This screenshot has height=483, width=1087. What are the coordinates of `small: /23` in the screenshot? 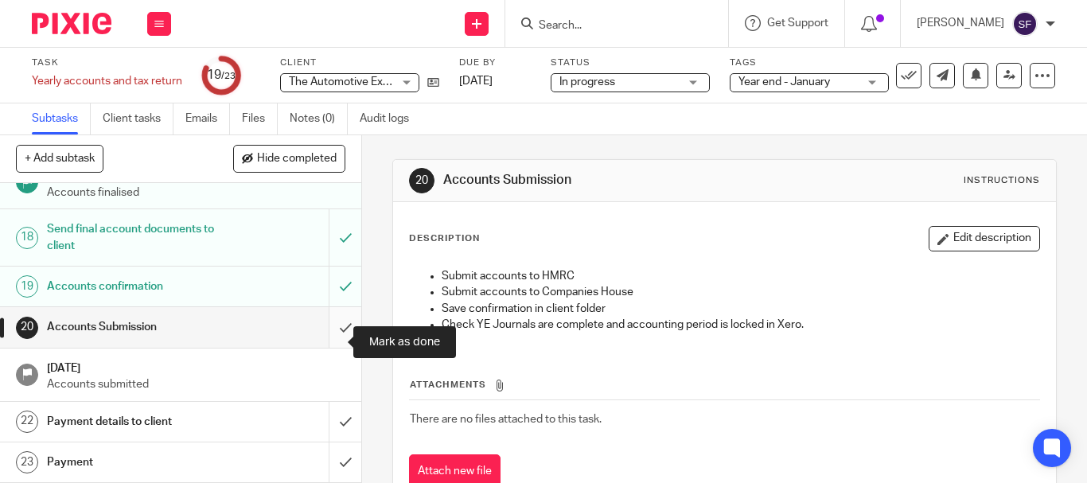 It's located at (228, 76).